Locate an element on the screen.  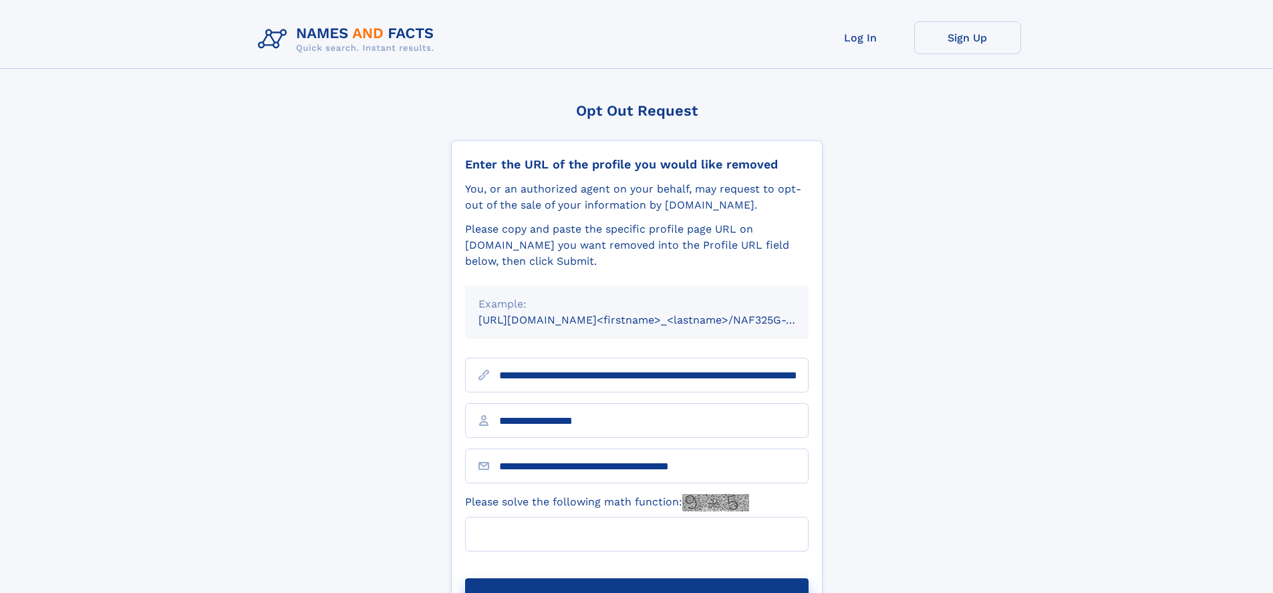
a: Log In is located at coordinates (861, 37).